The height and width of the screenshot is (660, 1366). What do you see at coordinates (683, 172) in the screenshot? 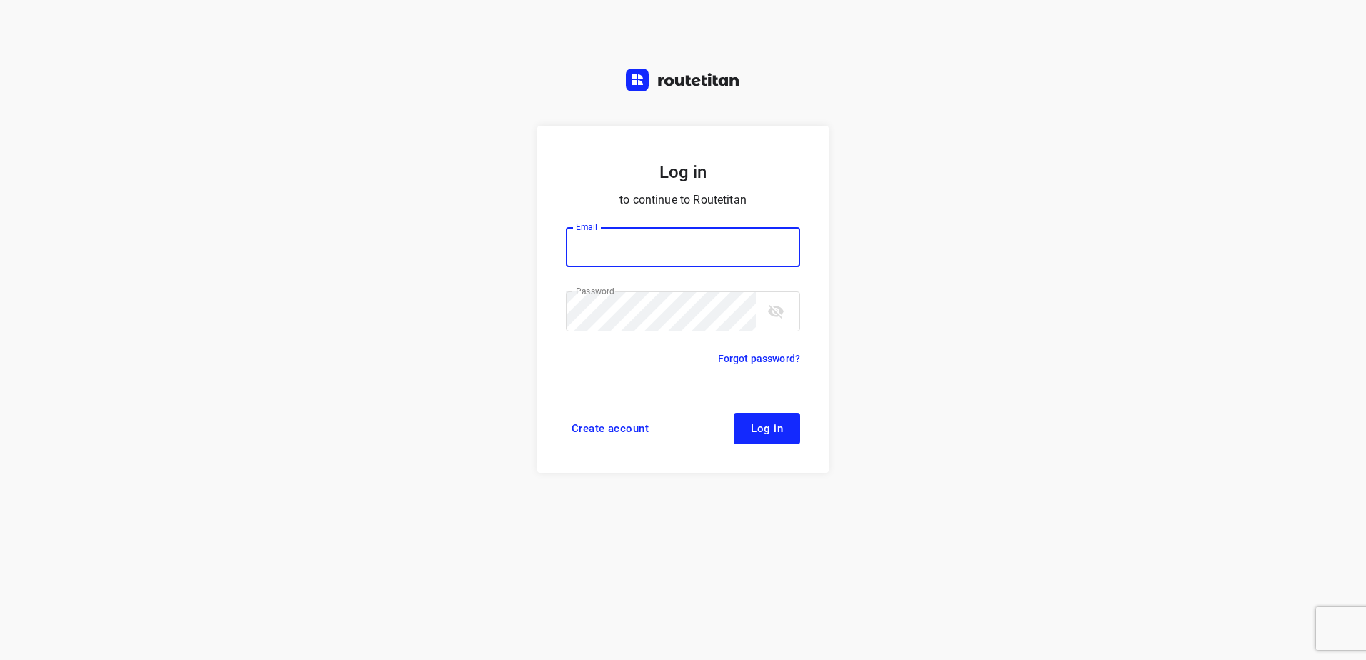
I see `h5: Log in` at bounding box center [683, 172].